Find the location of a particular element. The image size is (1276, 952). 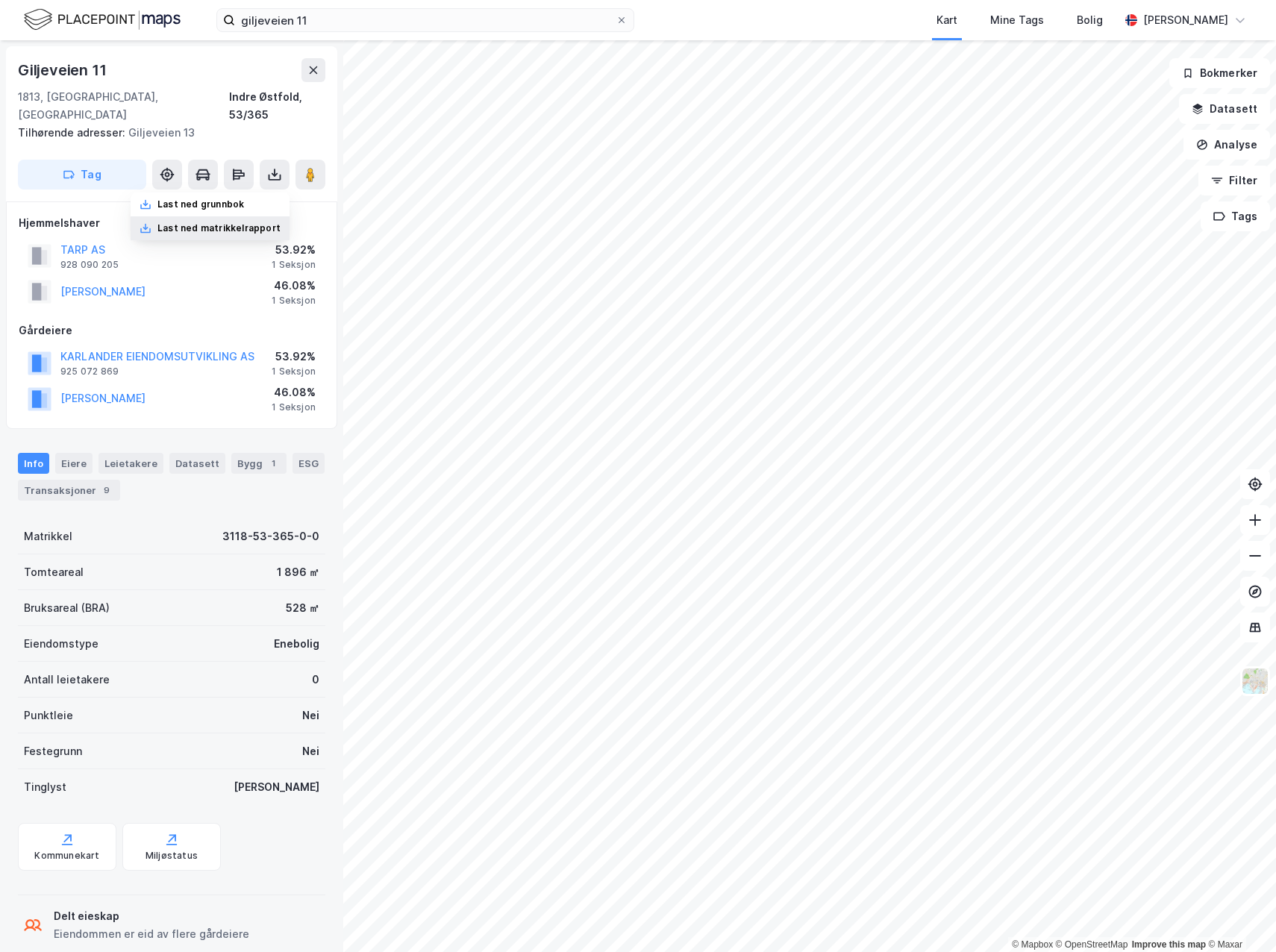

div: Last ned grunnbok is located at coordinates (201, 204).